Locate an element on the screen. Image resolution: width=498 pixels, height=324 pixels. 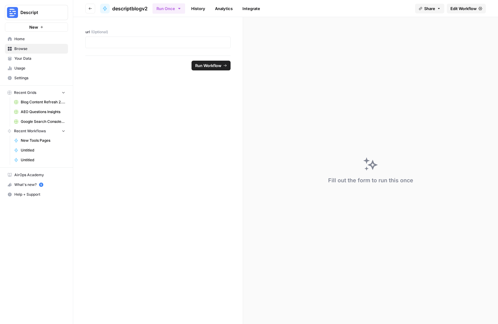
span: Browse is located at coordinates (40, 49).